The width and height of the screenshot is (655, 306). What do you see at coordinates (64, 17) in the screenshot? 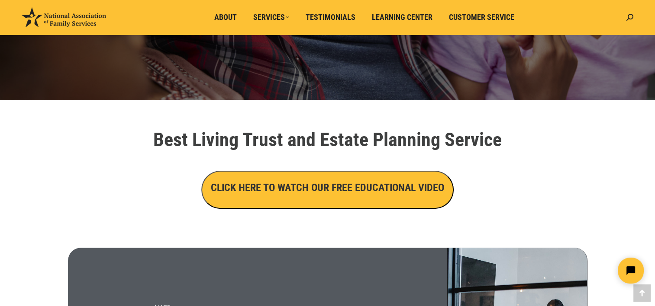
I see `img: National Association of Family Services` at bounding box center [64, 17].